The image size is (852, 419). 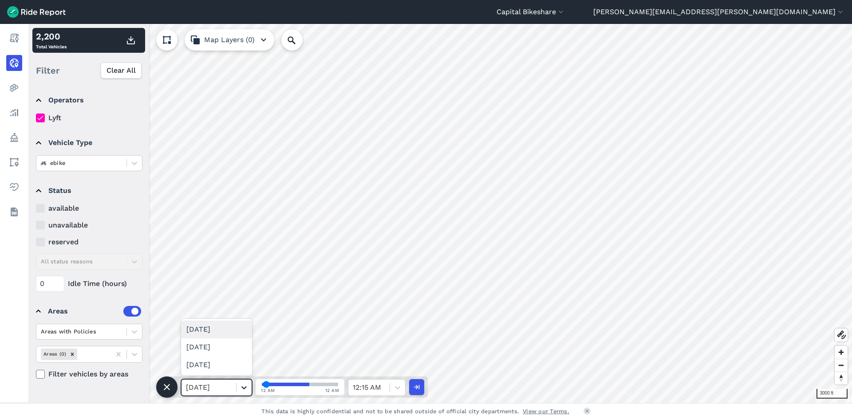 I want to click on a: Health, so click(x=14, y=187).